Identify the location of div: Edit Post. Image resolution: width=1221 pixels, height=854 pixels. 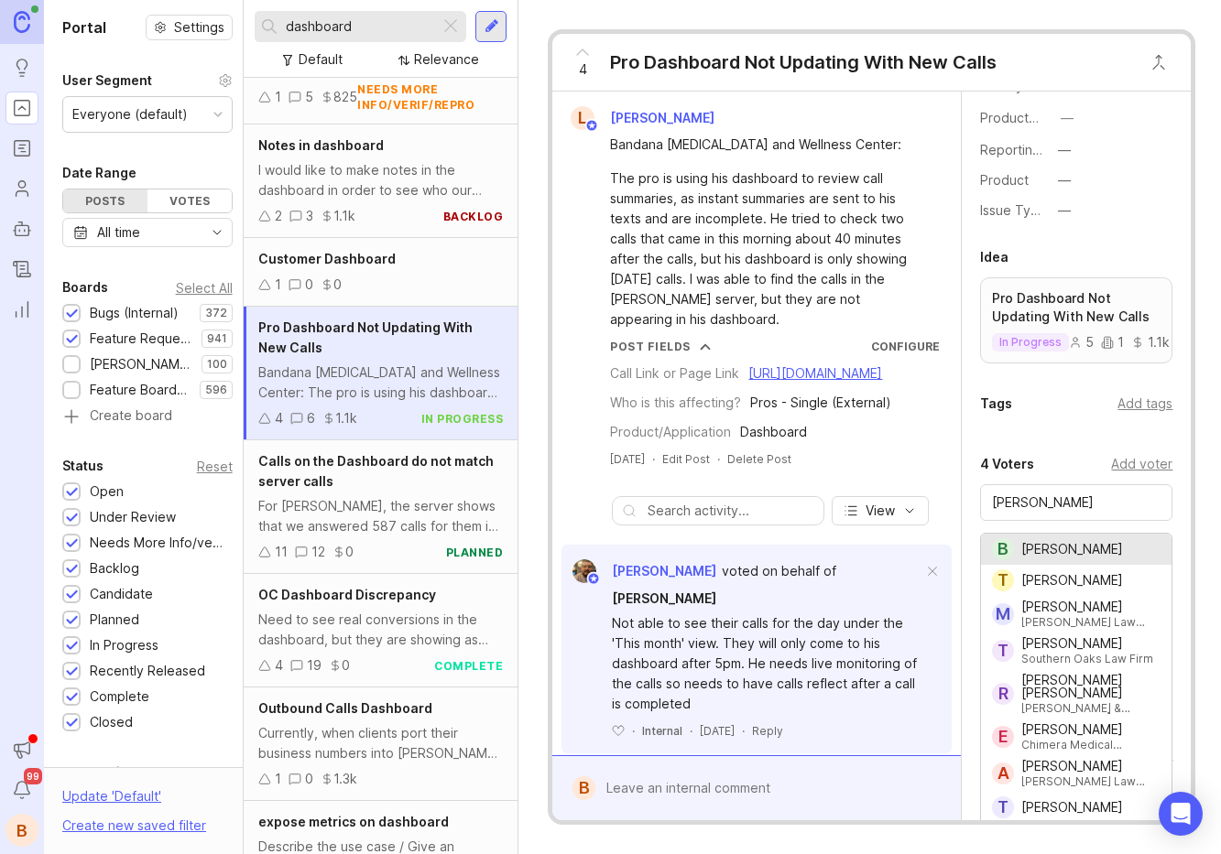
(686, 459).